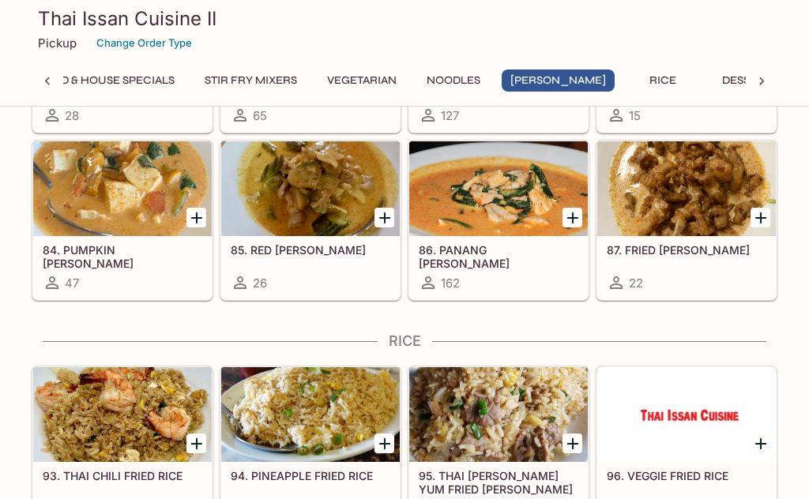 The height and width of the screenshot is (499, 809). What do you see at coordinates (635, 115) in the screenshot?
I see `span: 15` at bounding box center [635, 115].